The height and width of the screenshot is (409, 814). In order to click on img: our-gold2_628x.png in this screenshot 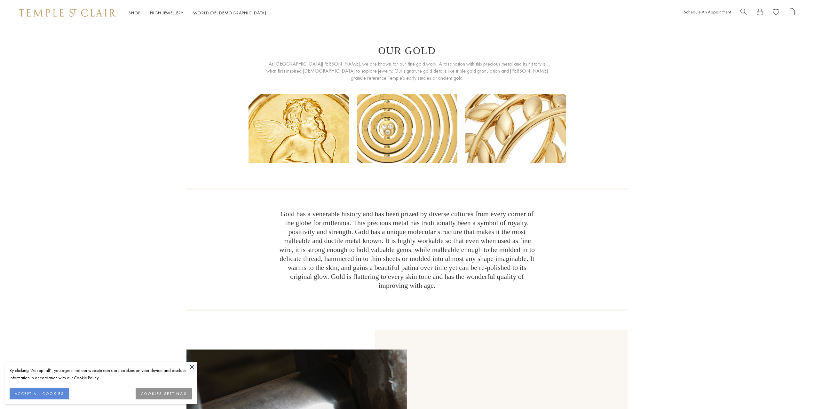, I will do `click(407, 129)`.